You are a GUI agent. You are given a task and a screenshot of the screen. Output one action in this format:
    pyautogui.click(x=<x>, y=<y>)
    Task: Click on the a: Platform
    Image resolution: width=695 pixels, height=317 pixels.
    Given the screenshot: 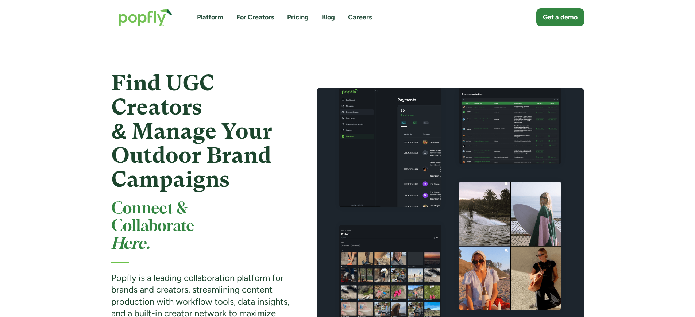 What is the action you would take?
    pyautogui.click(x=210, y=17)
    